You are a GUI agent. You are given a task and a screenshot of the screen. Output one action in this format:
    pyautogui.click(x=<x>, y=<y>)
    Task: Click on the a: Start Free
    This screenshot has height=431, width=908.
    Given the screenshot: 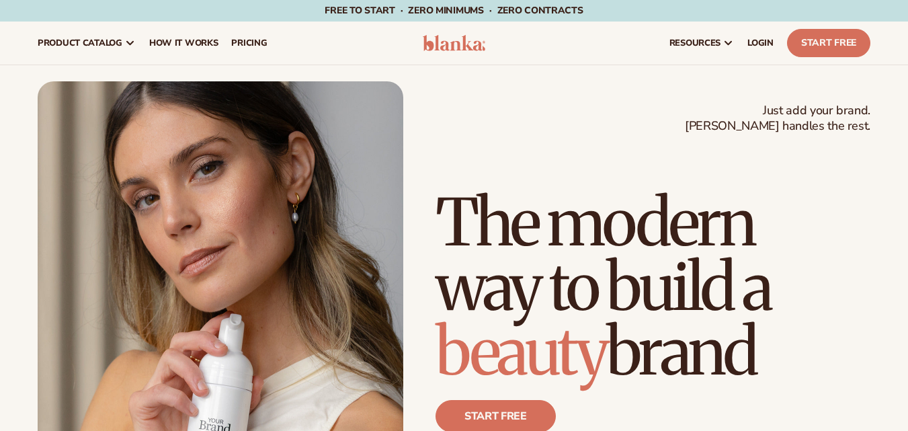 What is the action you would take?
    pyautogui.click(x=829, y=43)
    